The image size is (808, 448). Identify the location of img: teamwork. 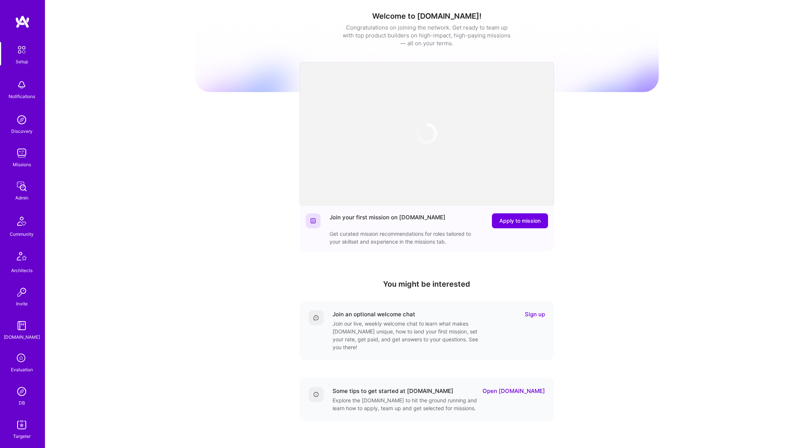
(22, 153).